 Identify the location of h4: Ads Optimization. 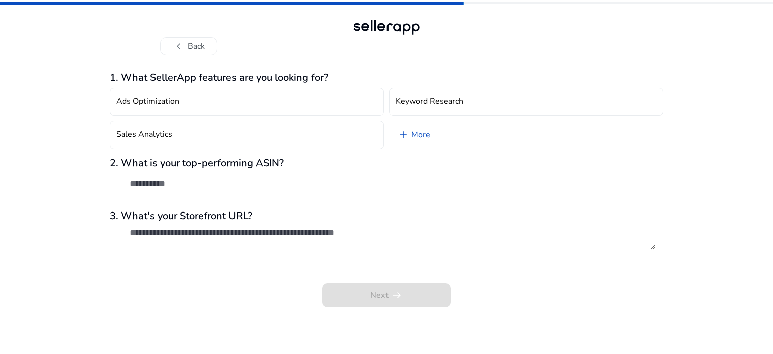
(147, 101).